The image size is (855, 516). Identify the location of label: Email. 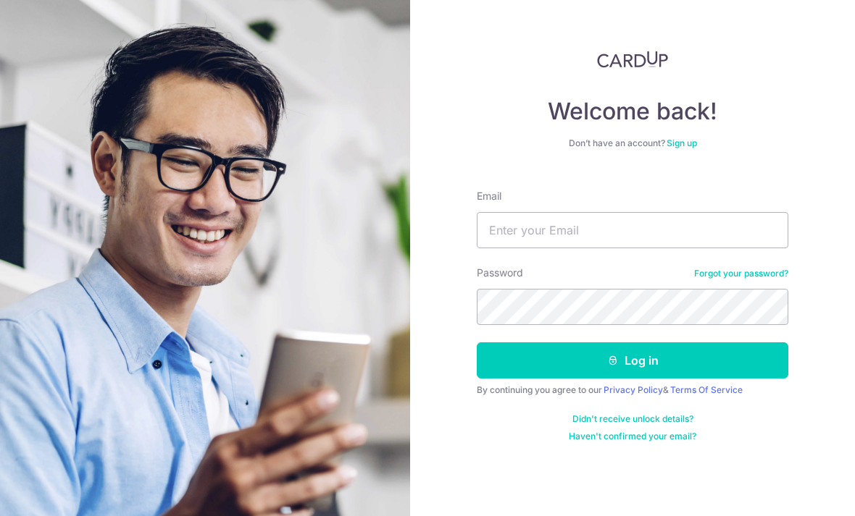
(489, 196).